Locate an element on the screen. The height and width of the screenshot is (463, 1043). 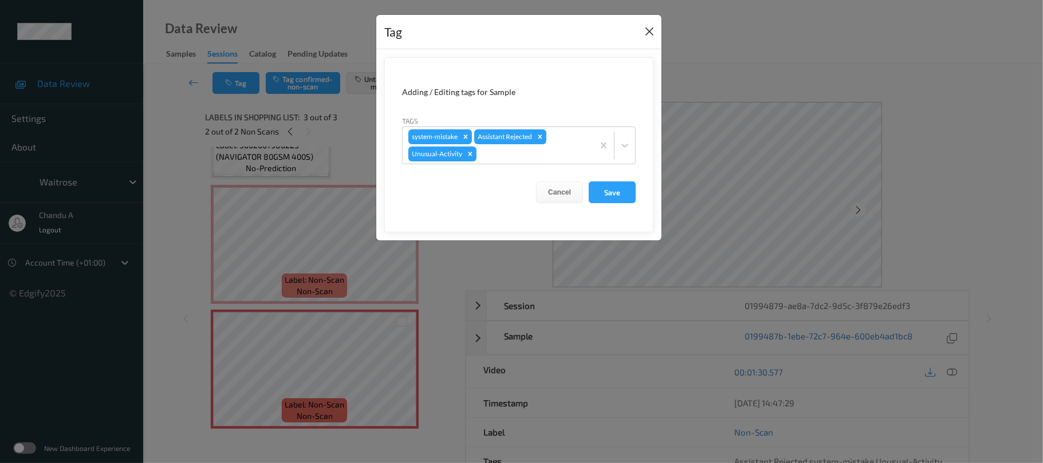
button: Close is located at coordinates (649, 31).